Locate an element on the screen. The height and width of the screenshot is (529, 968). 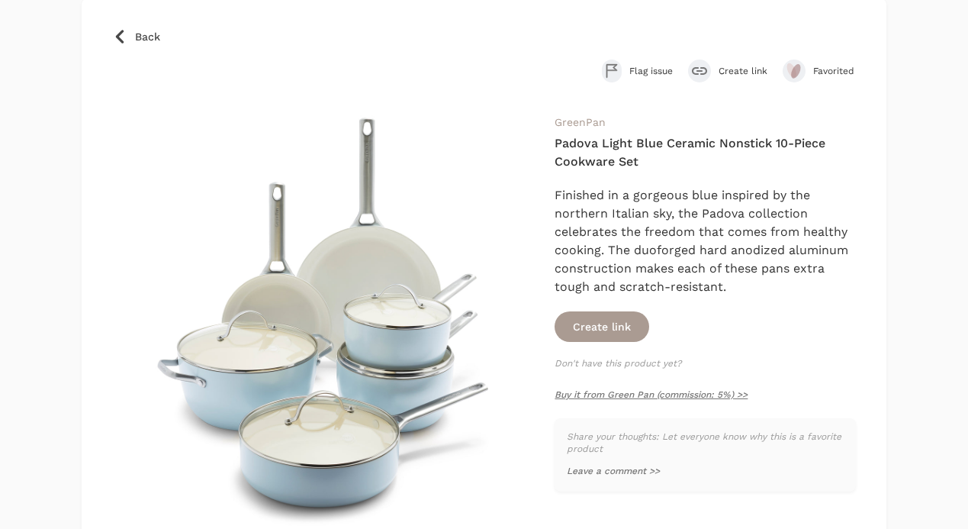
p: Share your thoughts: Let everyone know why this is a favorite product is located at coordinates (705, 443).